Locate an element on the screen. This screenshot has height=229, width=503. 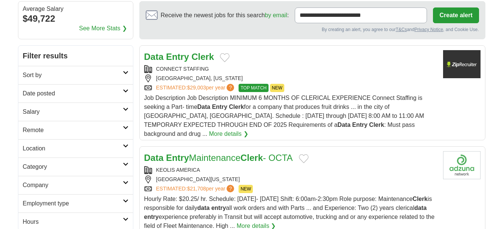
a: by email is located at coordinates (276, 15).